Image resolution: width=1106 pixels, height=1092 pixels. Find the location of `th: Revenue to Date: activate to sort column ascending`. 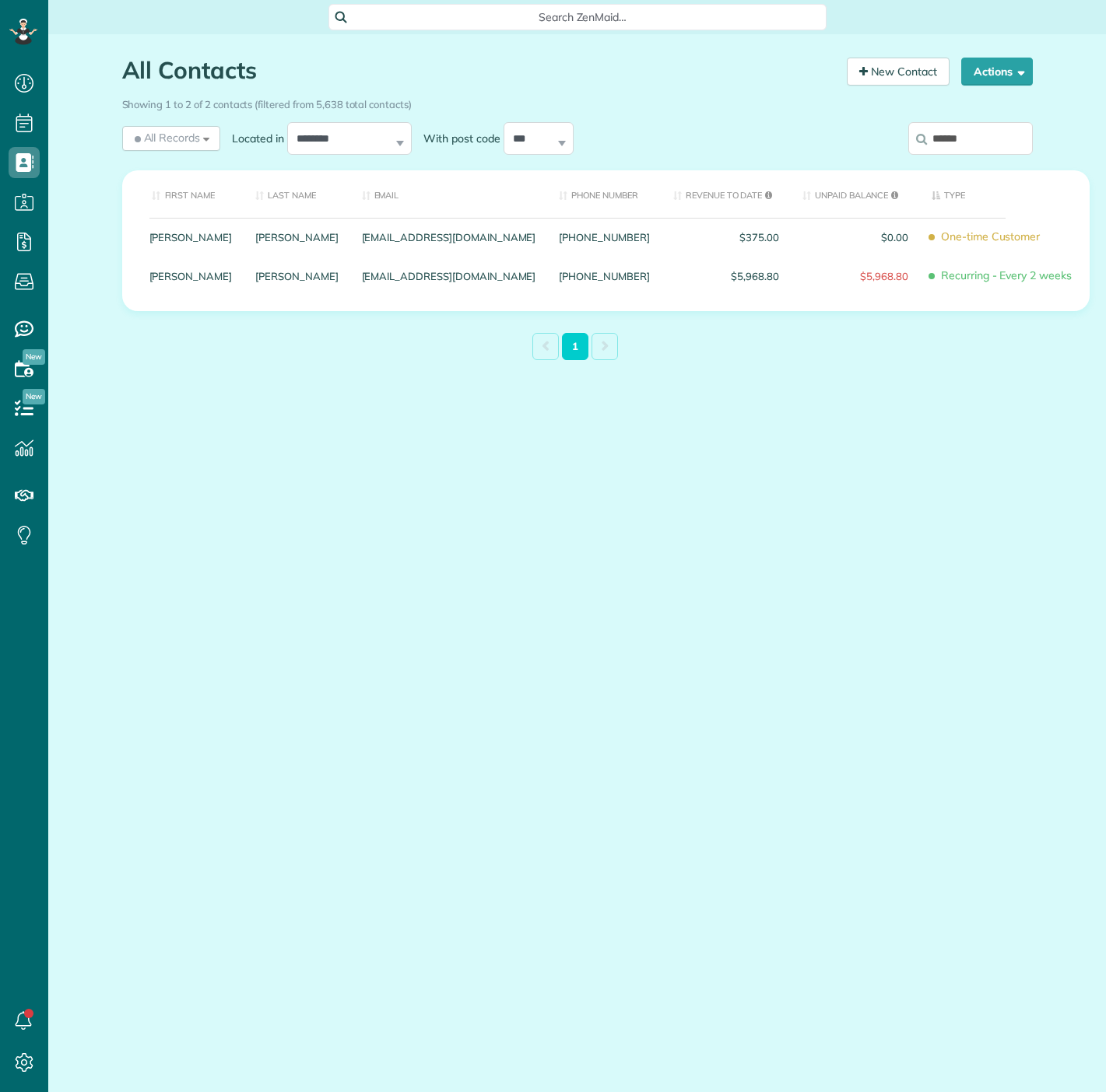

th: Revenue to Date: activate to sort column ascending is located at coordinates (726, 194).